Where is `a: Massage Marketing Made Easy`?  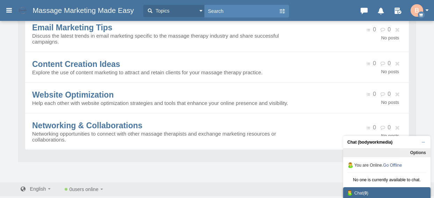
a: Massage Marketing Made Easy is located at coordinates (78, 10).